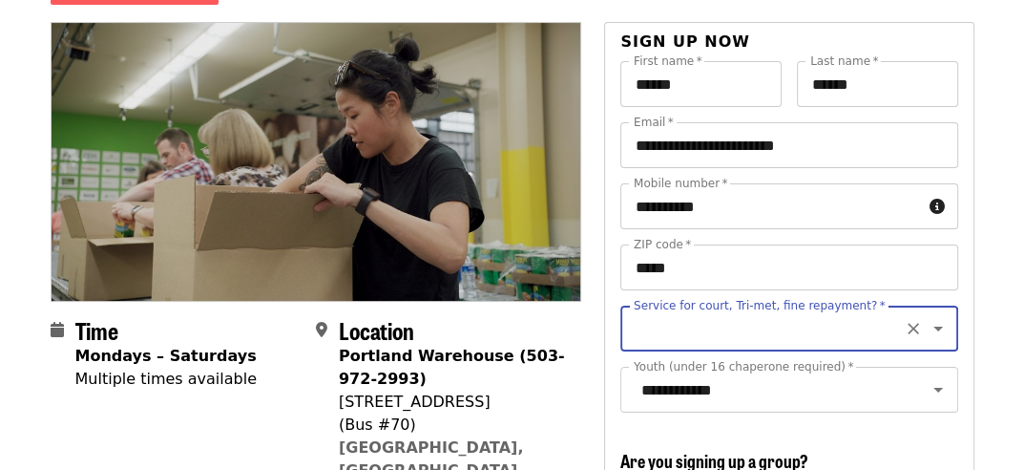  What do you see at coordinates (685, 41) in the screenshot?
I see `span: Sign up now` at bounding box center [685, 41].